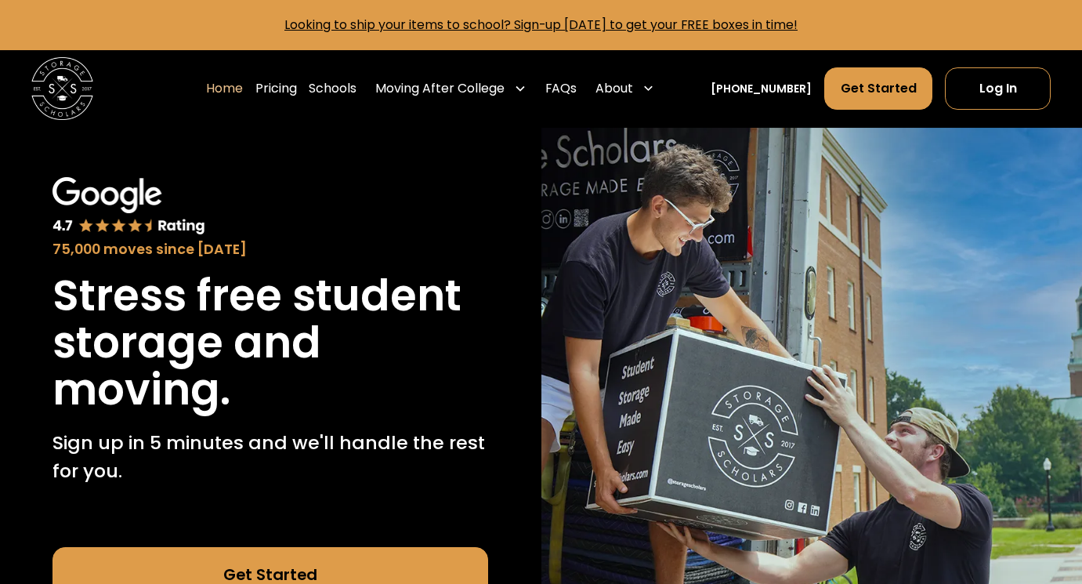 The width and height of the screenshot is (1082, 584). What do you see at coordinates (62, 88) in the screenshot?
I see `img: Storage Scholars main logo` at bounding box center [62, 88].